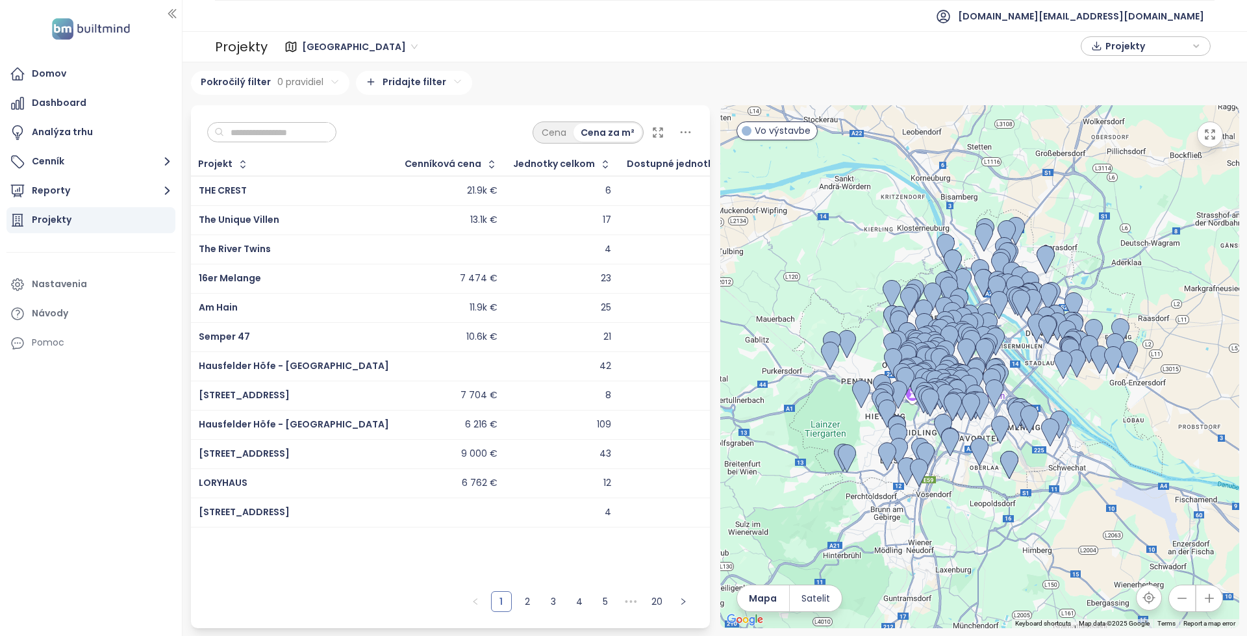 This screenshot has height=636, width=1247. I want to click on div: Projekt, so click(215, 164).